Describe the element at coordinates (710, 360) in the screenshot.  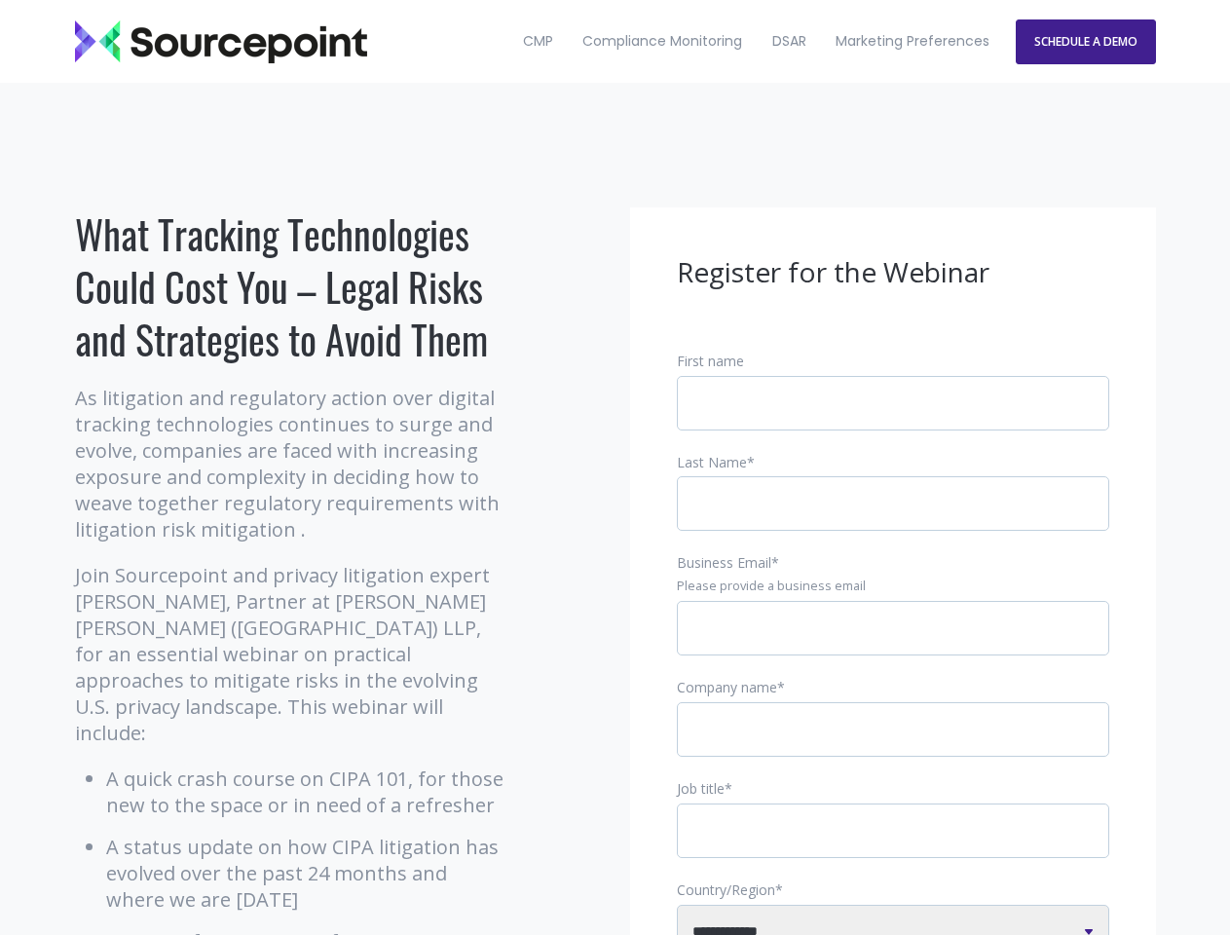
I see `span: First name` at that location.